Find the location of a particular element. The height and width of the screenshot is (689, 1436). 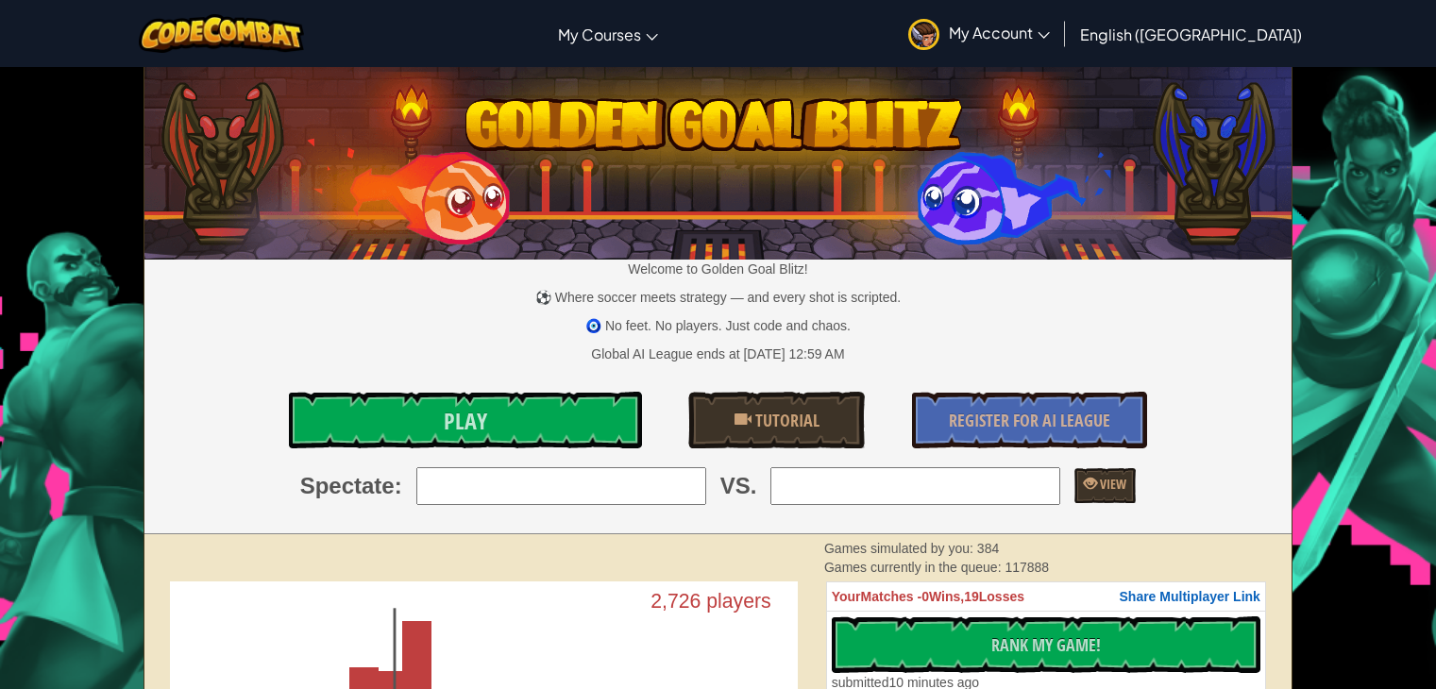

button: Rank My Game! is located at coordinates (1046, 645).